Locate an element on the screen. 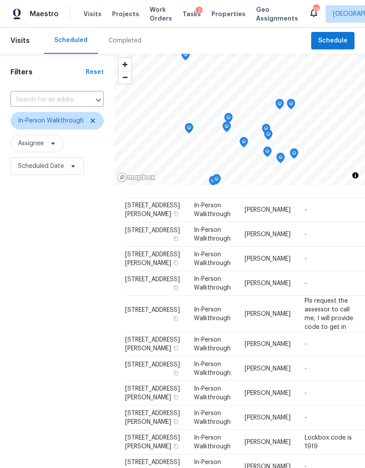  span: Assignee is located at coordinates (31, 144).